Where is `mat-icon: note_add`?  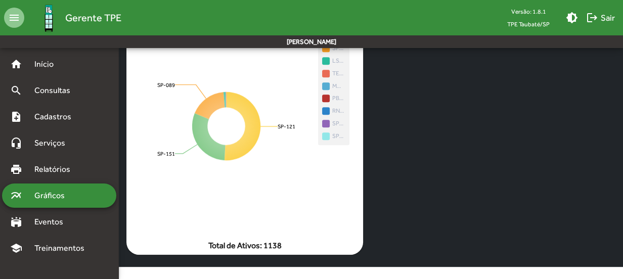 mat-icon: note_add is located at coordinates (16, 117).